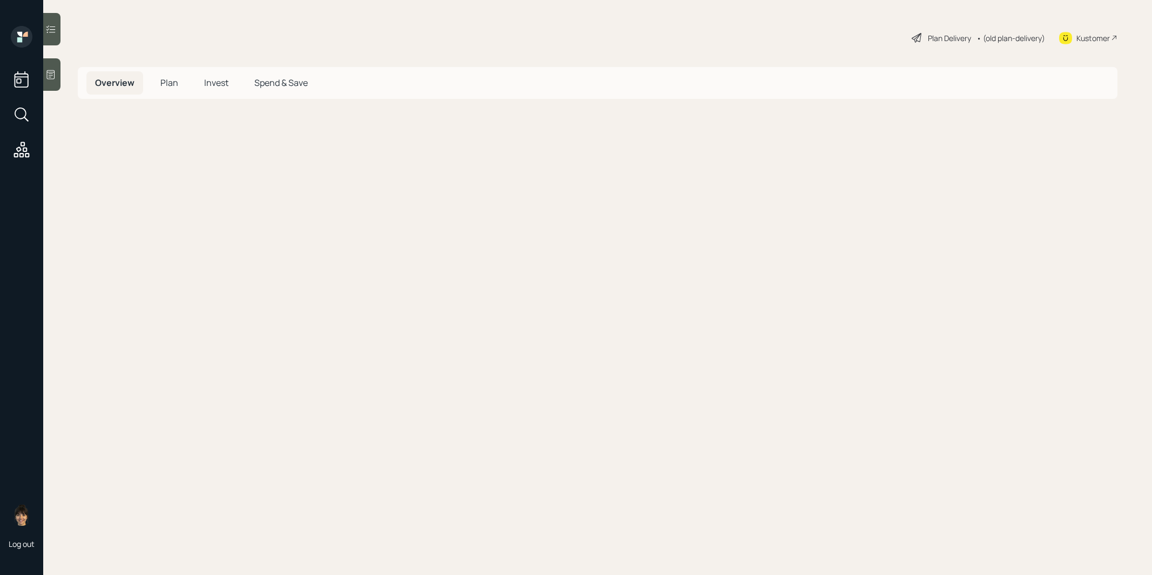  Describe the element at coordinates (1093, 38) in the screenshot. I see `div: Kustomer` at that location.